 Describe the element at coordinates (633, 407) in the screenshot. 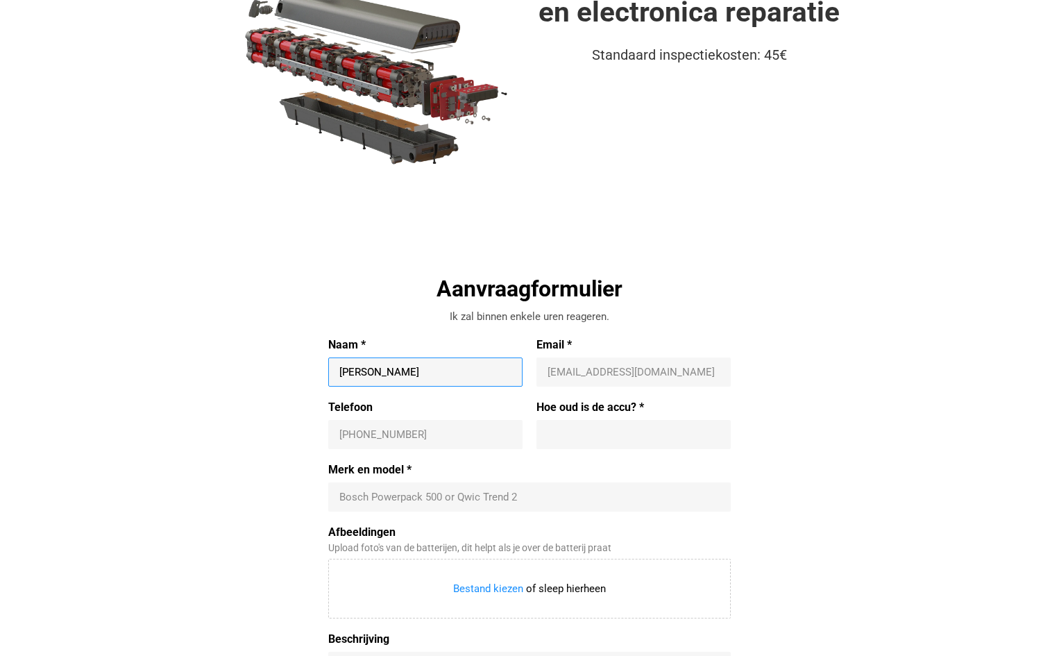

I see `label: Hoe oud is de accu? *` at that location.